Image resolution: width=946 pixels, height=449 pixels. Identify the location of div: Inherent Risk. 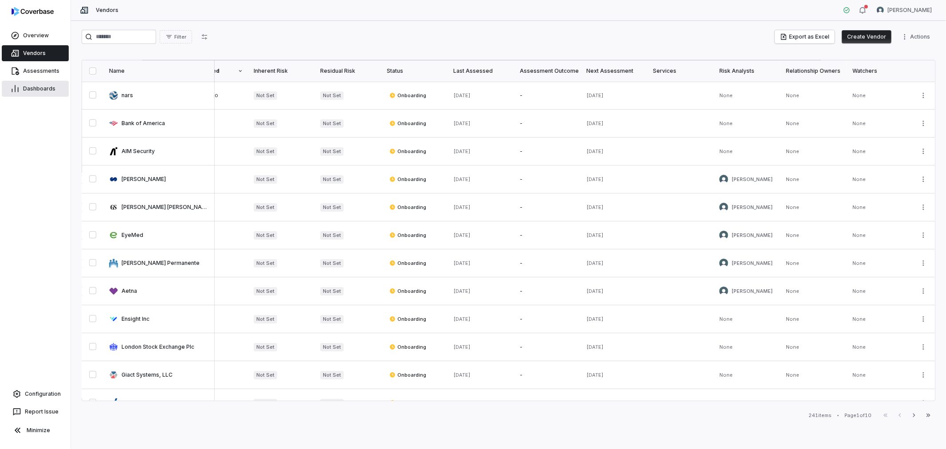
(282, 71).